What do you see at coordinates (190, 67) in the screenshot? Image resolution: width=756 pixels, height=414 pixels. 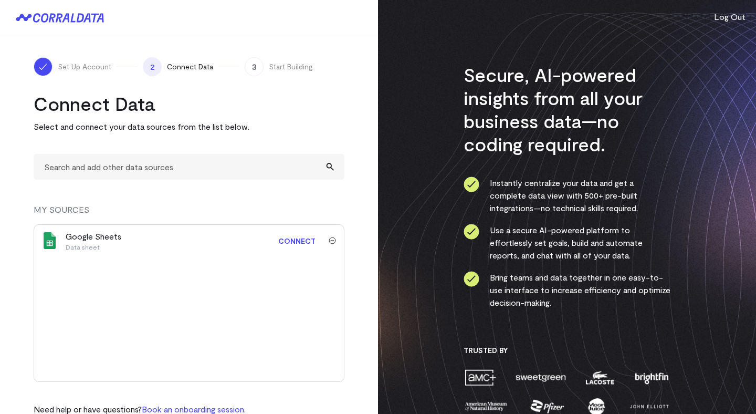 I see `span: Connect Data` at bounding box center [190, 67].